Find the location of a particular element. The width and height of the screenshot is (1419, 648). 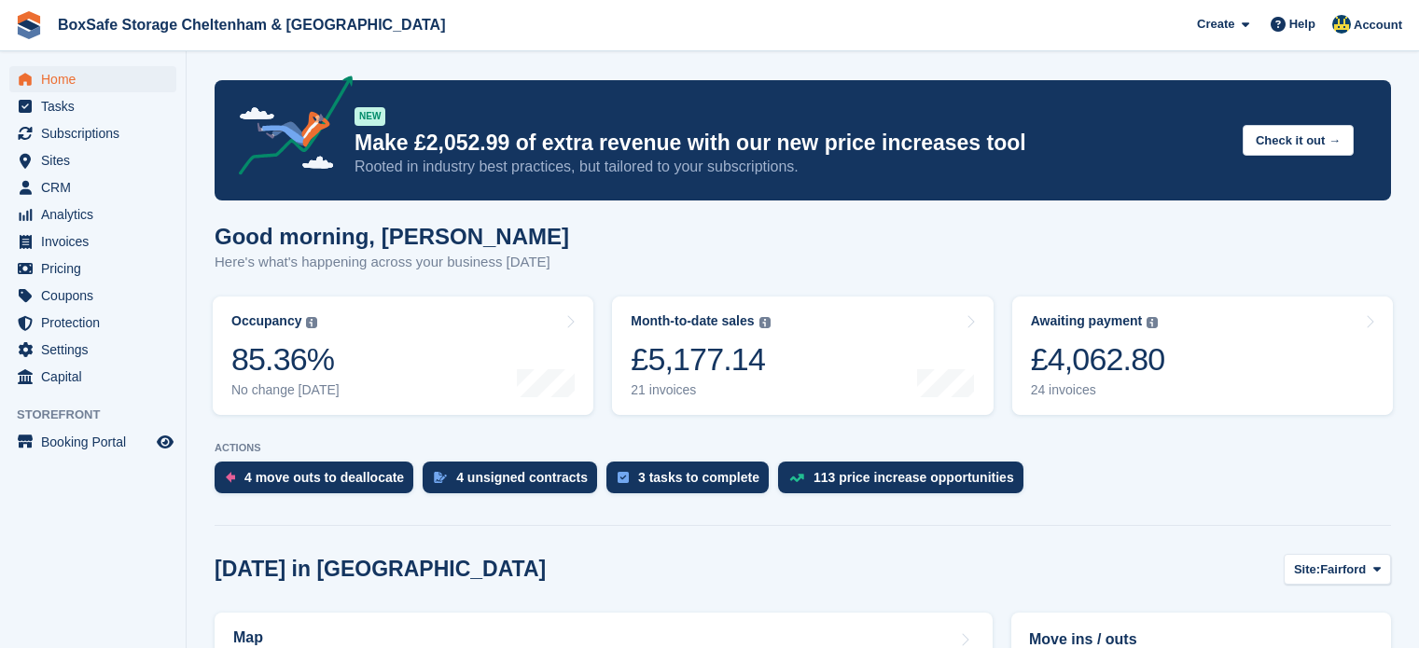

p: ACTIONS is located at coordinates (802, 448).